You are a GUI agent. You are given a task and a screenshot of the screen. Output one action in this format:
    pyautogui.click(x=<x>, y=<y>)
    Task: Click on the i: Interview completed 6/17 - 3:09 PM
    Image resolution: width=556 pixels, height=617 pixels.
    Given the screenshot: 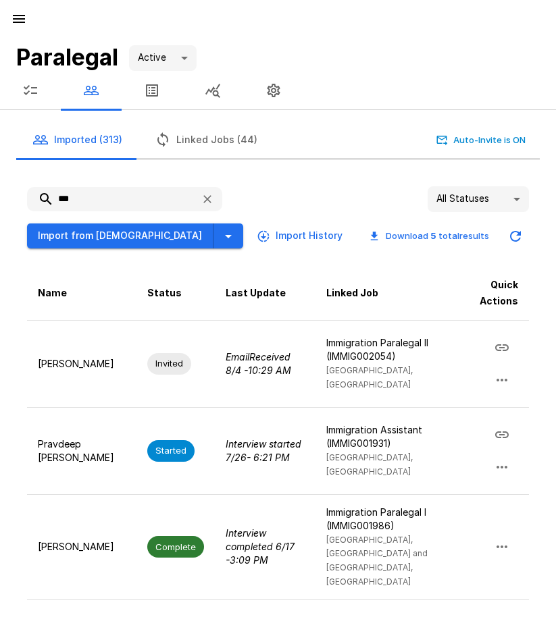 What is the action you would take?
    pyautogui.click(x=260, y=546)
    